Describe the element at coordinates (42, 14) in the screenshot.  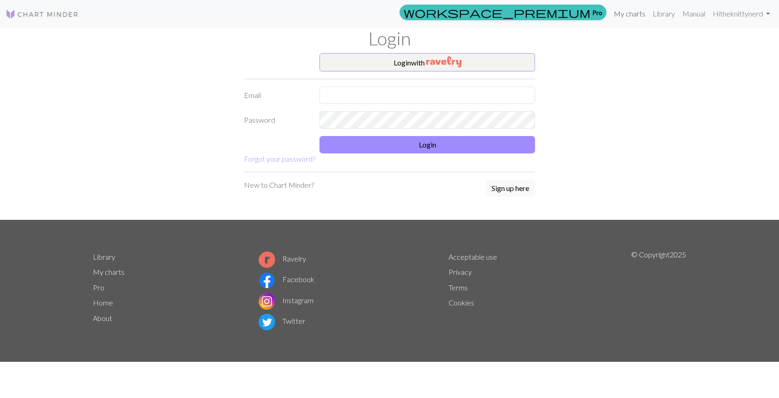
I see `img: Logo` at that location.